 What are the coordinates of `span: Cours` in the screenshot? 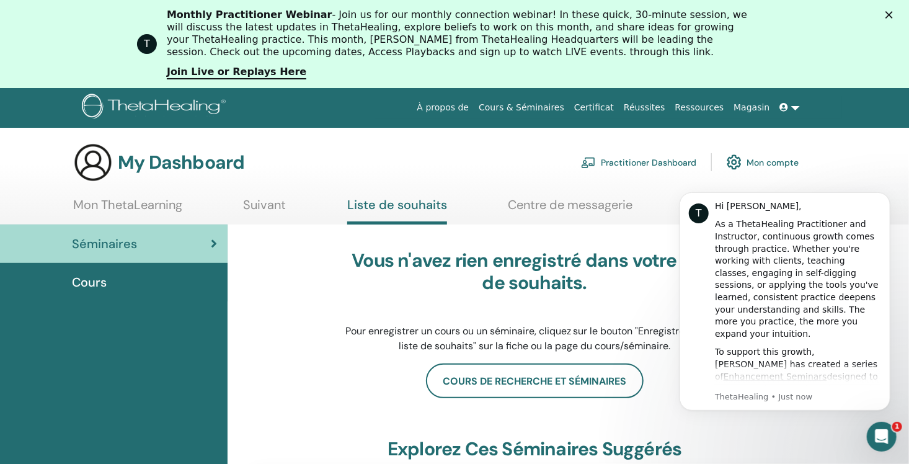 It's located at (89, 282).